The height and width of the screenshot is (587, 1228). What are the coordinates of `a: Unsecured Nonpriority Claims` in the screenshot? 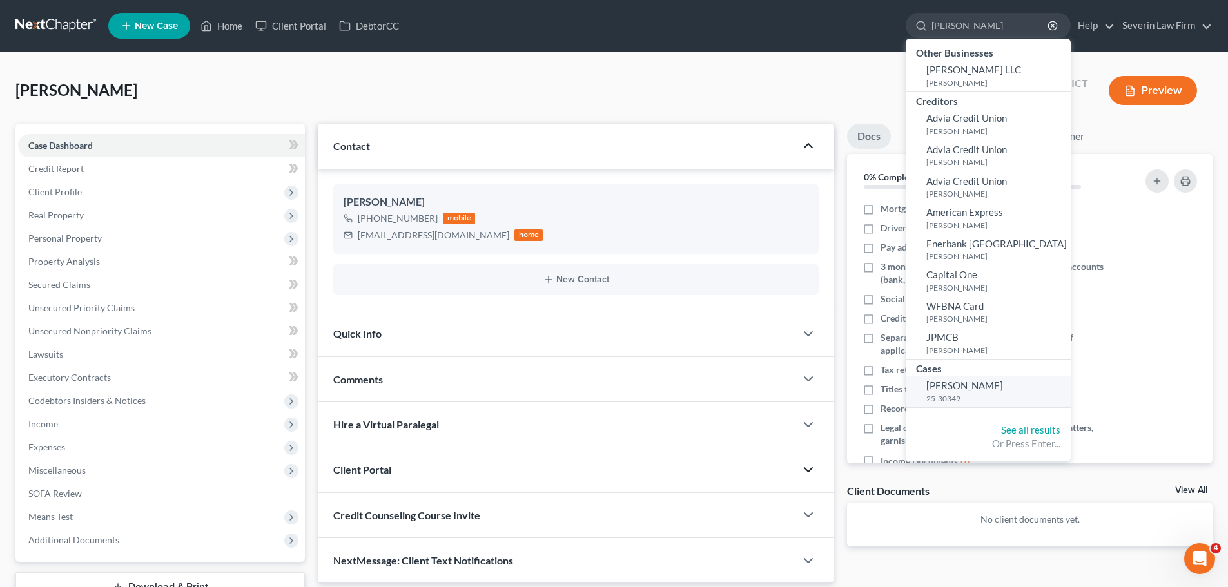 It's located at (161, 331).